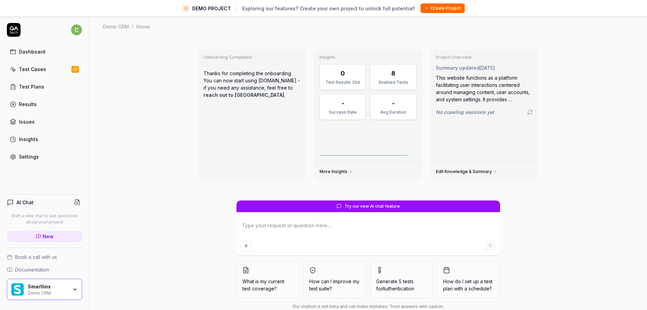  Describe the element at coordinates (329, 8) in the screenshot. I see `span: Exploring our features? Create your own project to unlock full potential!` at that location.